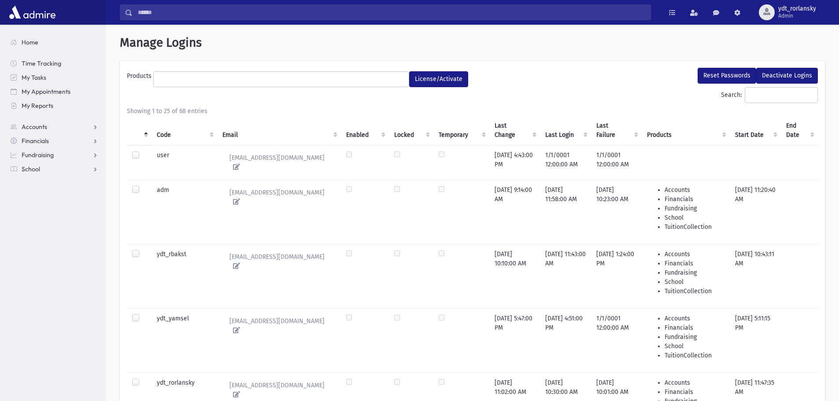 Image resolution: width=839 pixels, height=401 pixels. What do you see at coordinates (54, 63) in the screenshot?
I see `a: Time Tracking` at bounding box center [54, 63].